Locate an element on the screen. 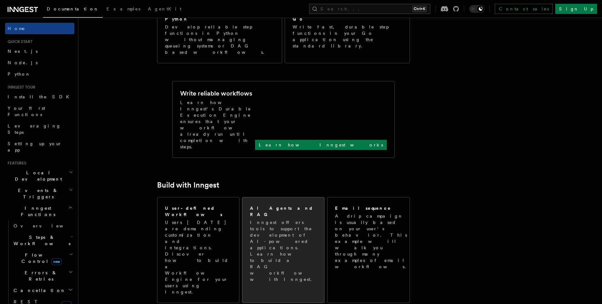 This screenshot has width=602, height=304. a: AgentKit is located at coordinates (165, 9).